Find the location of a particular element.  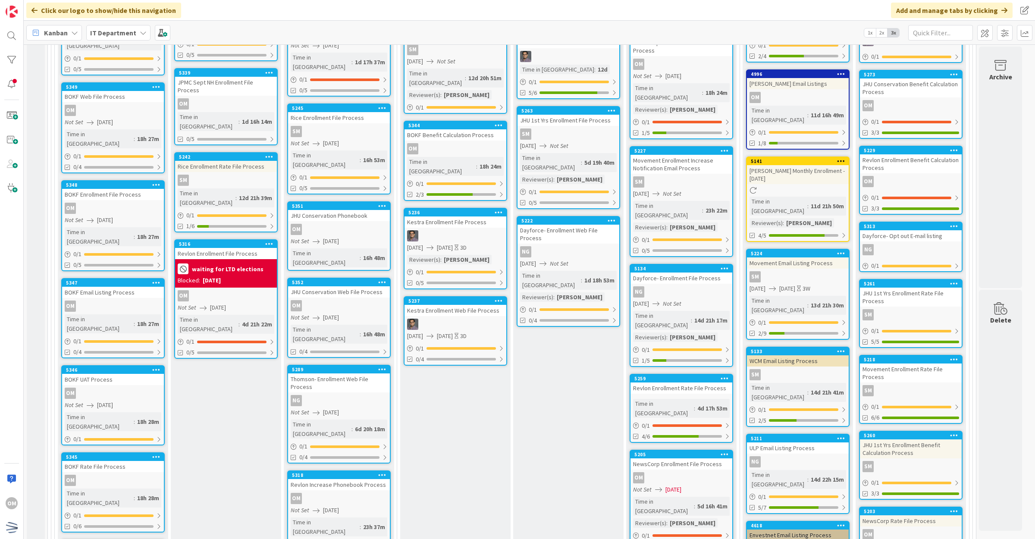

div: 5d 19h 40m is located at coordinates (600, 163).